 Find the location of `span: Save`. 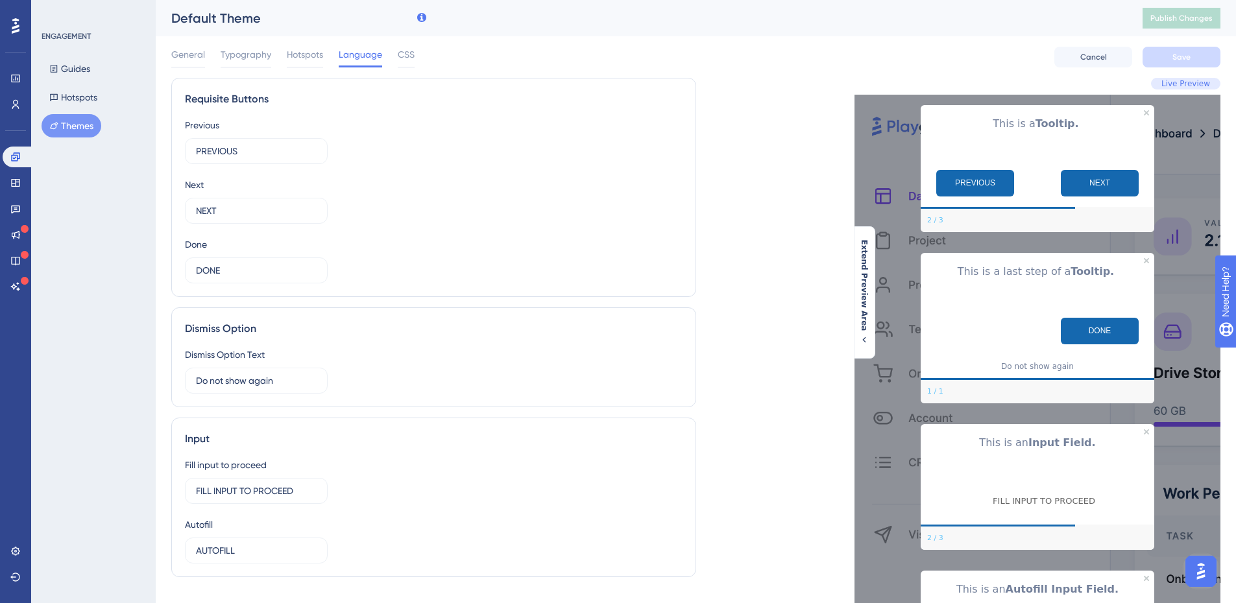

span: Save is located at coordinates (1182, 57).